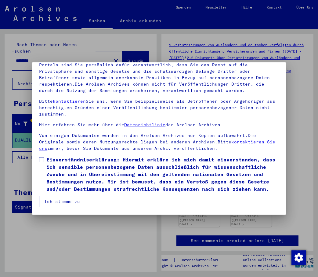 The height and width of the screenshot is (277, 318). What do you see at coordinates (159, 125) in the screenshot?
I see `p: Hier erfahren Sie mehr über die der Arolsen Archives.` at bounding box center [159, 125].